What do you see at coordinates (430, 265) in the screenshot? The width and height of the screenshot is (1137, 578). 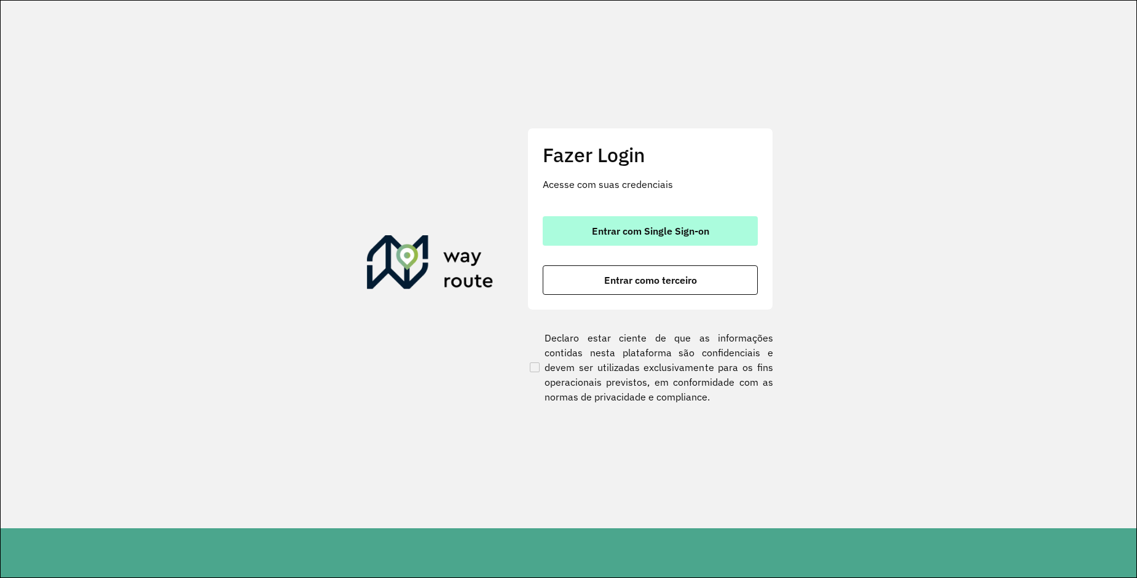 I see `img: Roteirizador AmbevTech` at bounding box center [430, 265].